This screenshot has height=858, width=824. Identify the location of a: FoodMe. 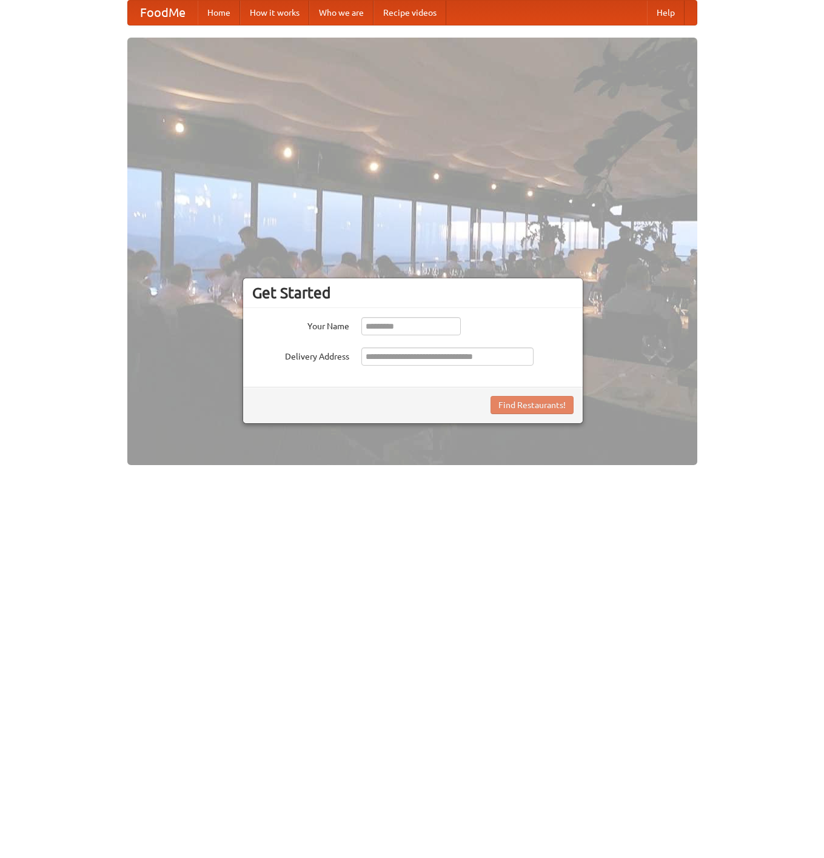
(162, 13).